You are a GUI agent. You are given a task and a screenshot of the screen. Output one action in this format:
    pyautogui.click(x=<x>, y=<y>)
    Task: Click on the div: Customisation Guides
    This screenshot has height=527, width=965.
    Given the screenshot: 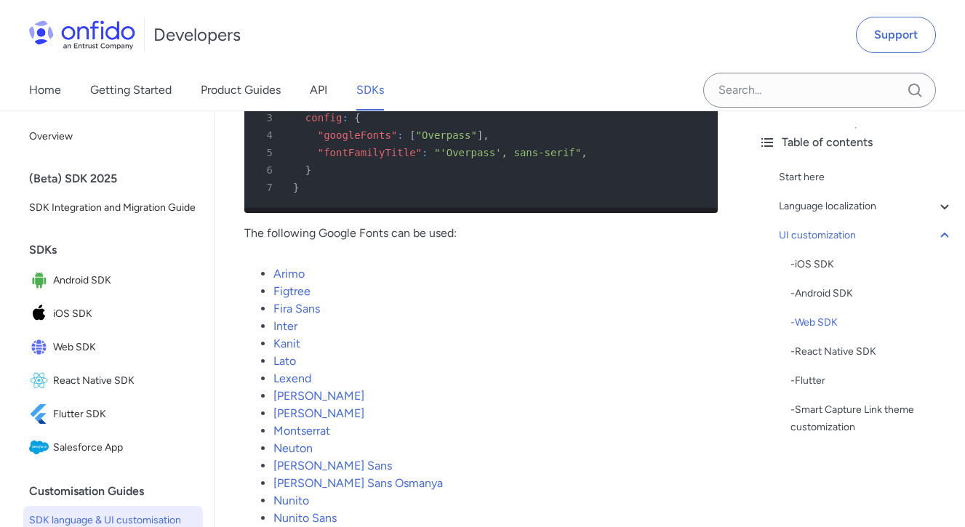 What is the action you would take?
    pyautogui.click(x=118, y=491)
    